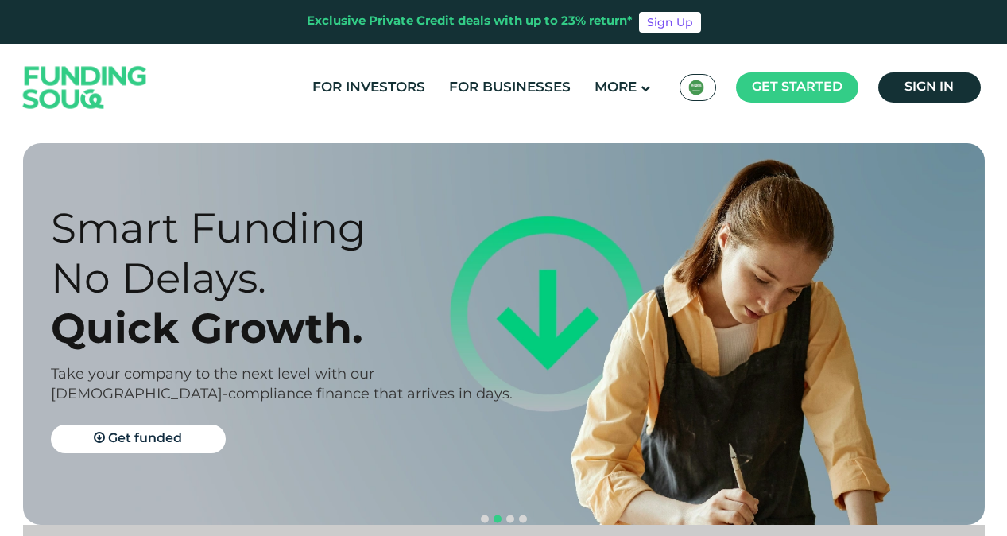  Describe the element at coordinates (615, 87) in the screenshot. I see `span: More` at that location.